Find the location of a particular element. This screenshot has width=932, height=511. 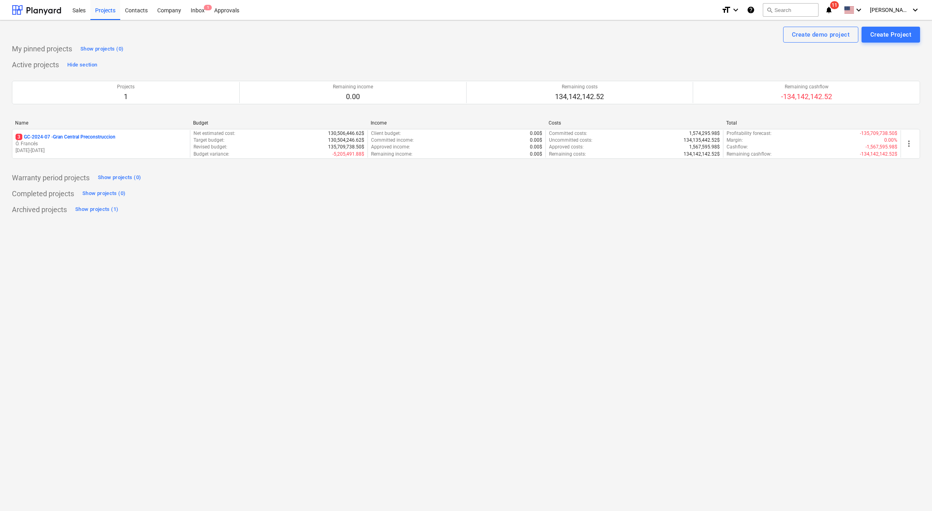

p: -134,142,142.52$ is located at coordinates (879, 154).